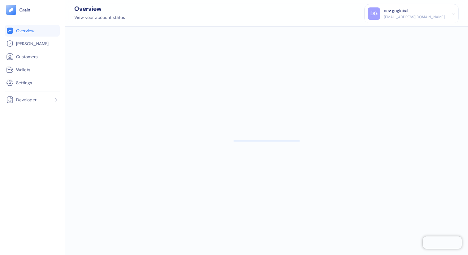 The width and height of the screenshot is (468, 255). What do you see at coordinates (374, 14) in the screenshot?
I see `div: DG` at bounding box center [374, 14].